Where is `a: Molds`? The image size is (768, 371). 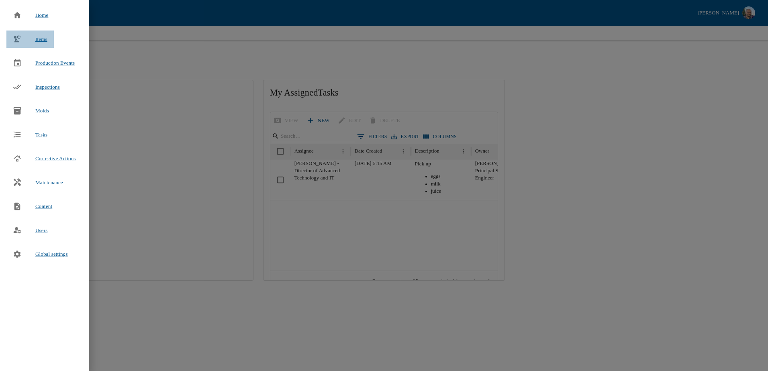
a: Molds is located at coordinates (31, 111).